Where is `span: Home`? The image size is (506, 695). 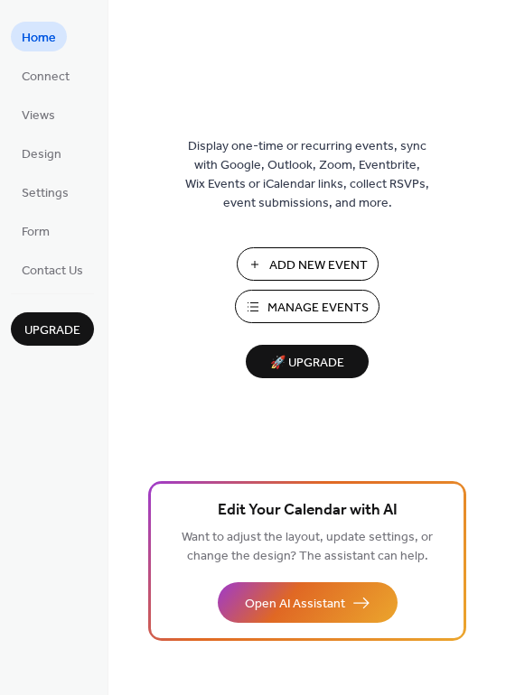
span: Home is located at coordinates (39, 38).